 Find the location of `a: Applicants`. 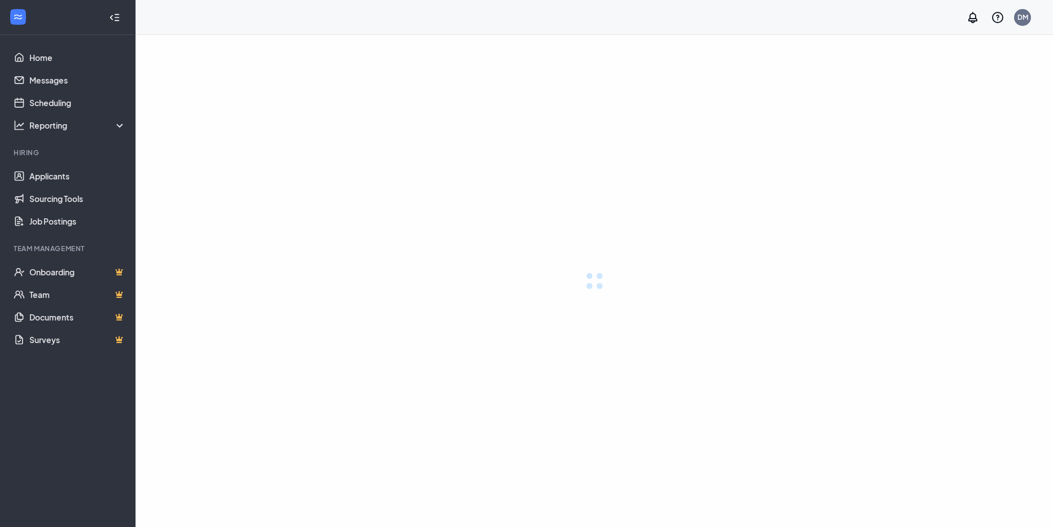

a: Applicants is located at coordinates (77, 176).